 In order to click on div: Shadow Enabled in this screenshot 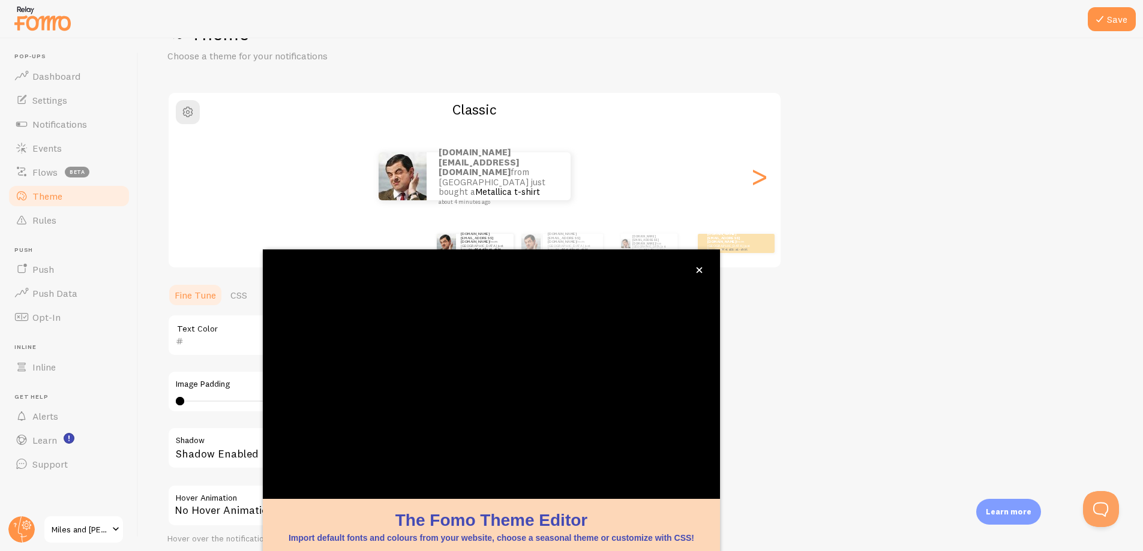, I will do `click(347, 449)`.